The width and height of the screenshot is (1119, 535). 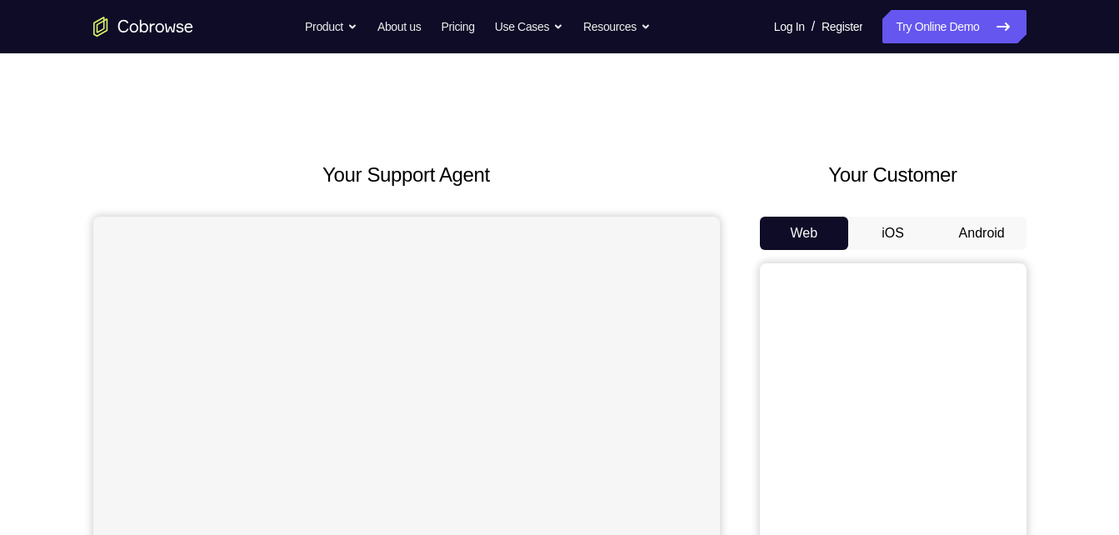 I want to click on a: Go to the home page, so click(x=143, y=27).